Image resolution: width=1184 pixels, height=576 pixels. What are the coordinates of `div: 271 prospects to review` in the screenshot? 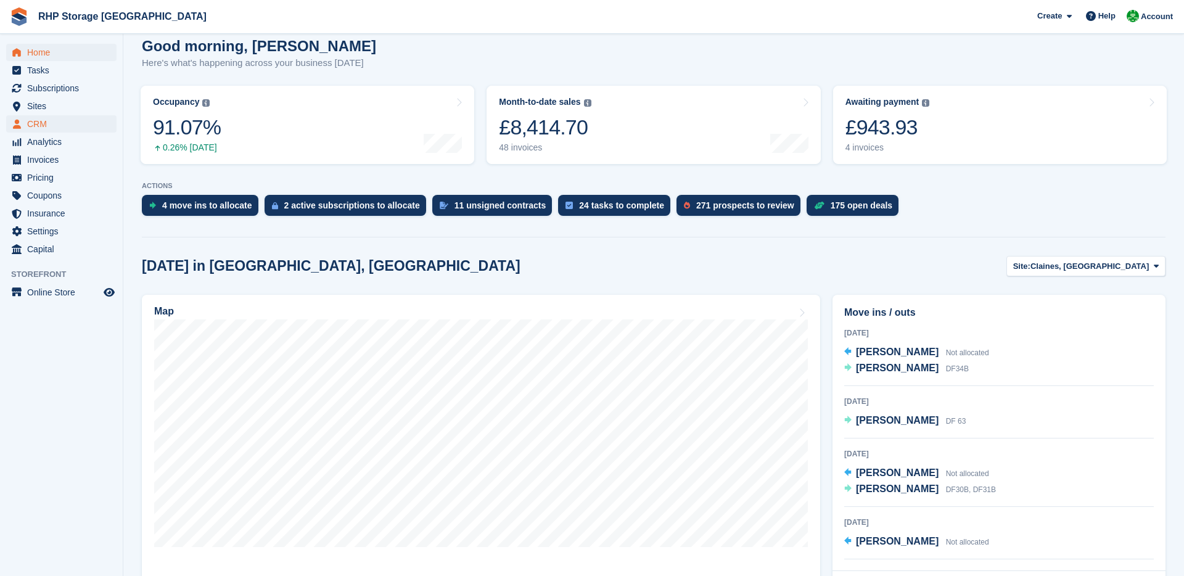 It's located at (745, 205).